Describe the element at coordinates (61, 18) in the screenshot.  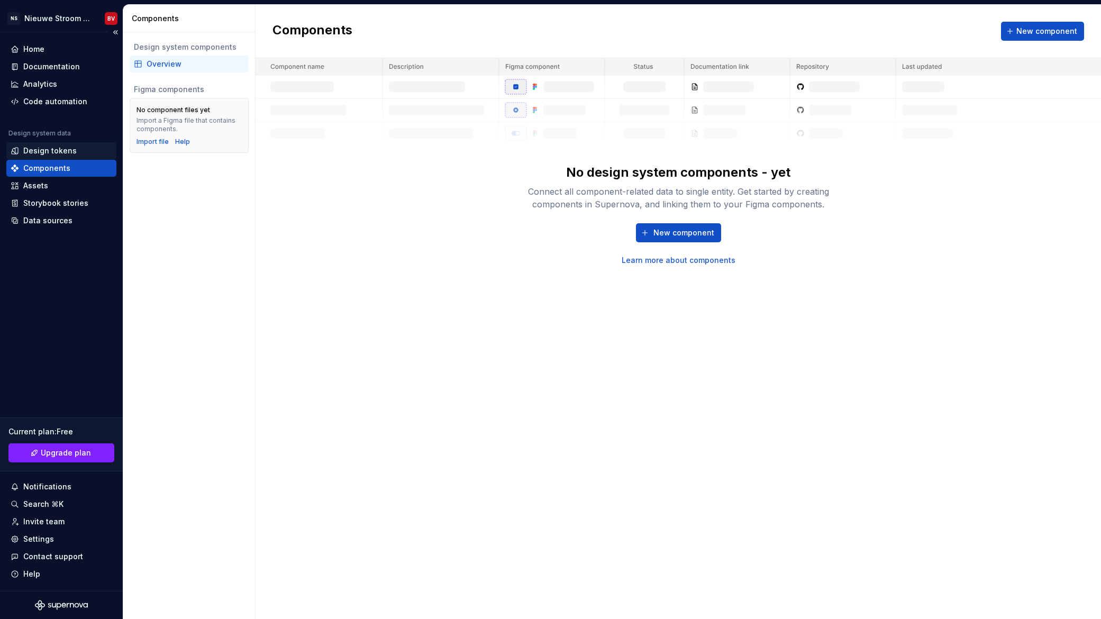
I see `button: NSNieuwe Stroom Design SystemBV` at that location.